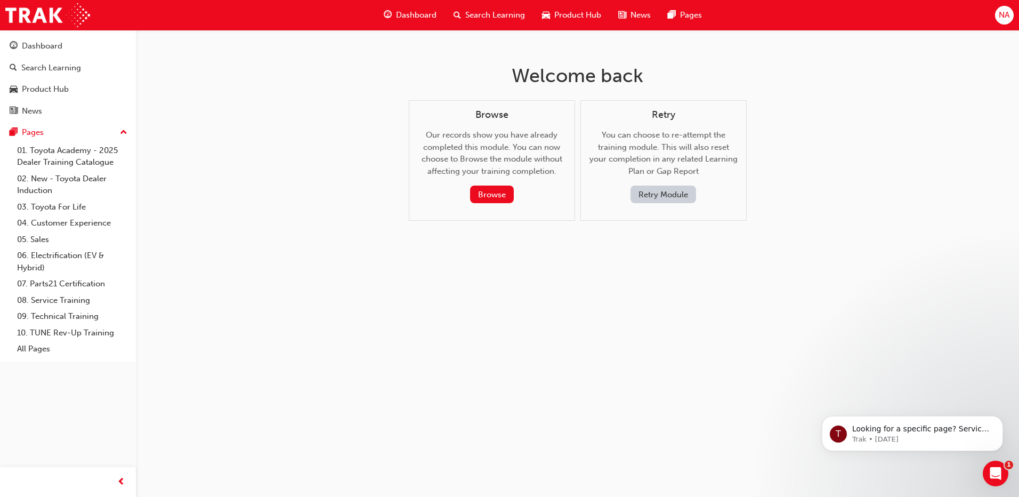 The image size is (1019, 497). Describe the element at coordinates (33, 132) in the screenshot. I see `div: Pages` at that location.